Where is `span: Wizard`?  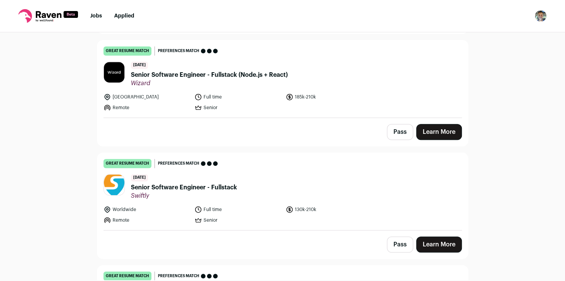
span: Wizard is located at coordinates (209, 83).